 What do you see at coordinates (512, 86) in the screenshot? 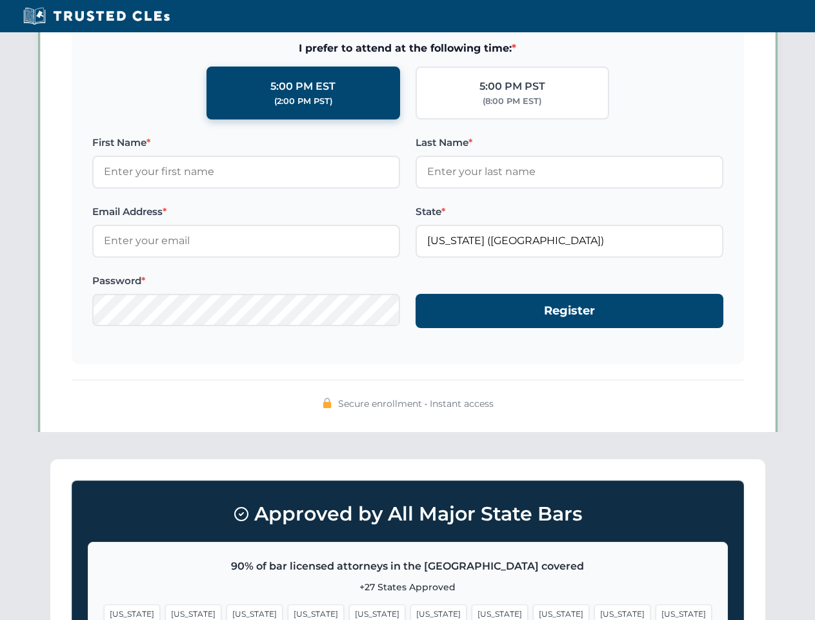
I see `div: 5:00 PM PST` at bounding box center [512, 86].